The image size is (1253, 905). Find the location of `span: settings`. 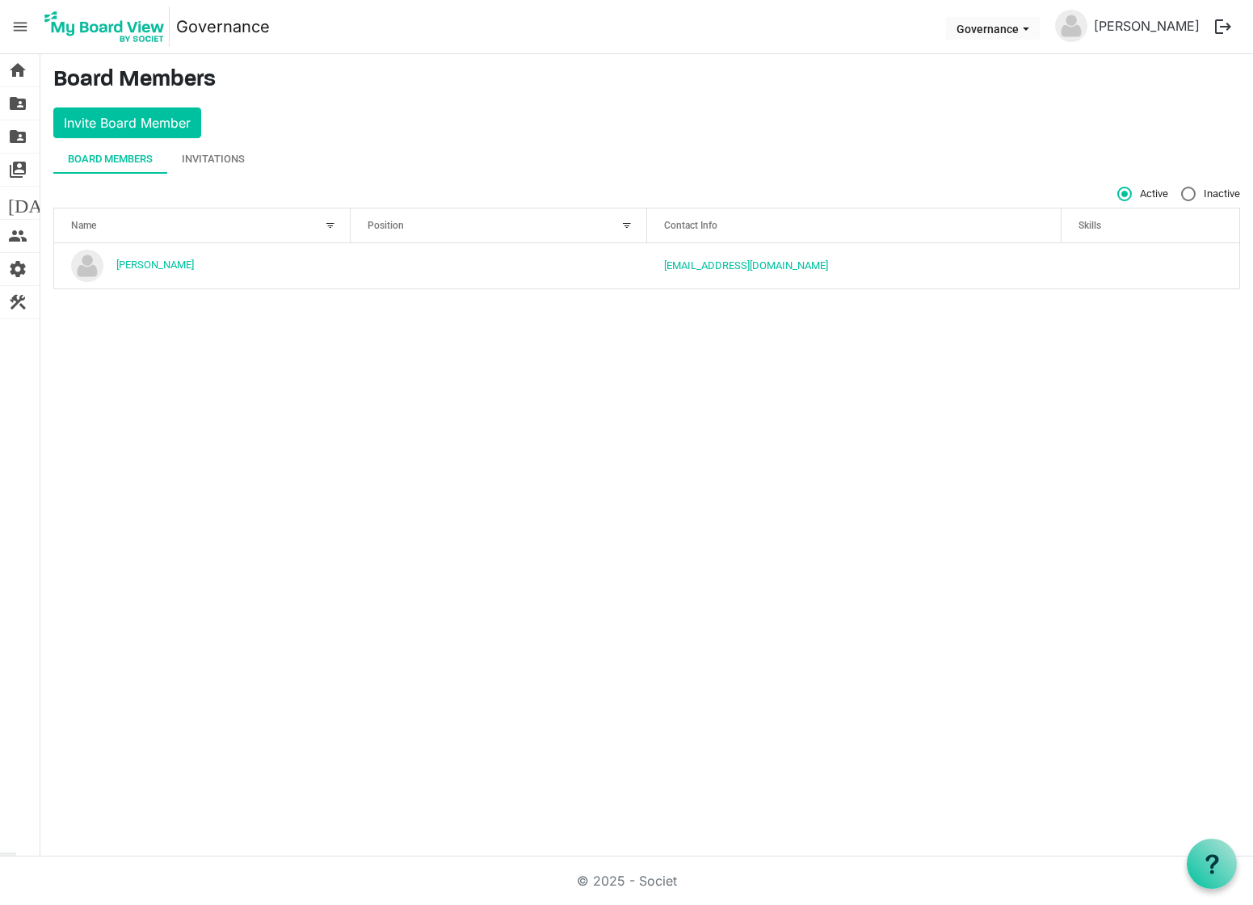

span: settings is located at coordinates (18, 269).